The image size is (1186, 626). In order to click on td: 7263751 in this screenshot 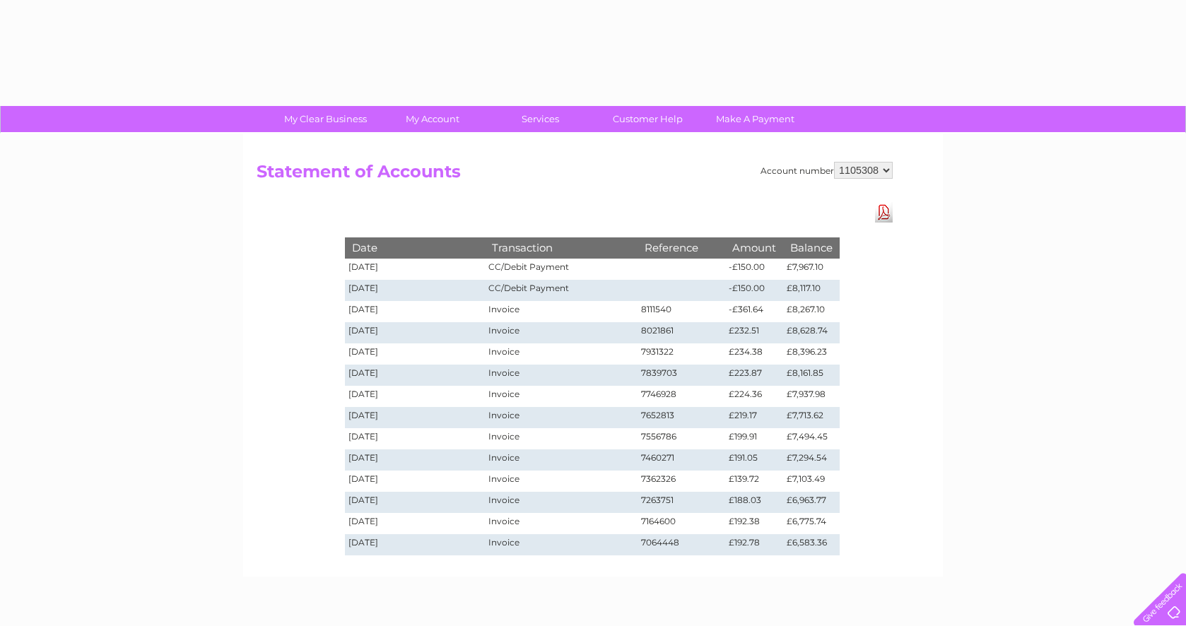, I will do `click(681, 502)`.